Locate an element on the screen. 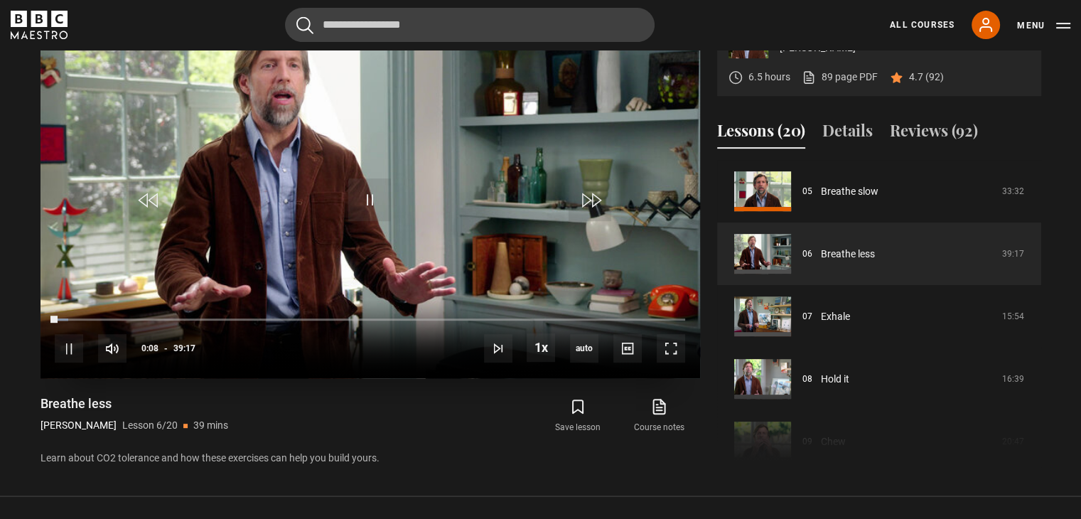  span: auto is located at coordinates (584, 348).